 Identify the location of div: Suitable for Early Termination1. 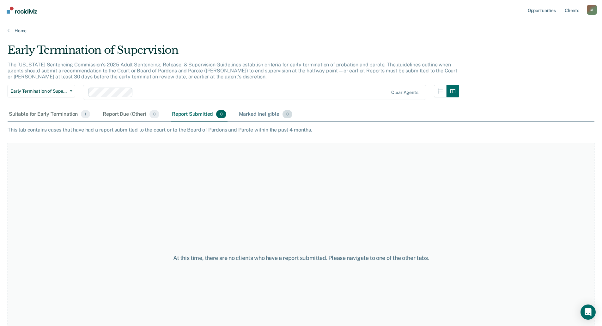
(49, 114).